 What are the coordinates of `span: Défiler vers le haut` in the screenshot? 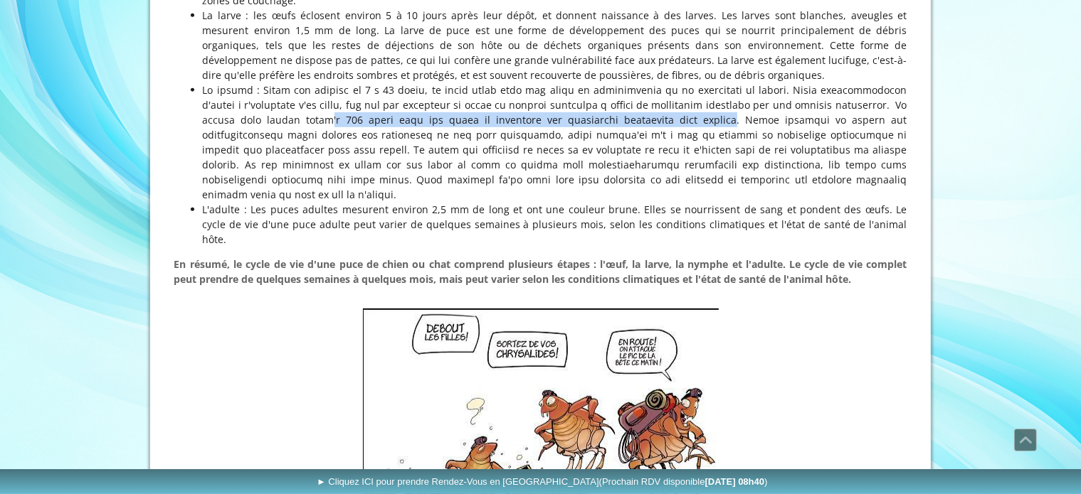 It's located at (1025, 440).